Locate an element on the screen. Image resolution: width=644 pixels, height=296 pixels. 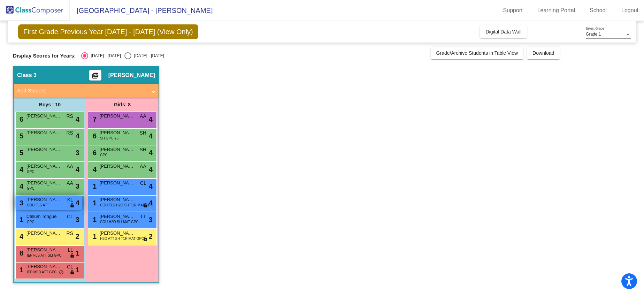
a: Logout is located at coordinates (630, 10).